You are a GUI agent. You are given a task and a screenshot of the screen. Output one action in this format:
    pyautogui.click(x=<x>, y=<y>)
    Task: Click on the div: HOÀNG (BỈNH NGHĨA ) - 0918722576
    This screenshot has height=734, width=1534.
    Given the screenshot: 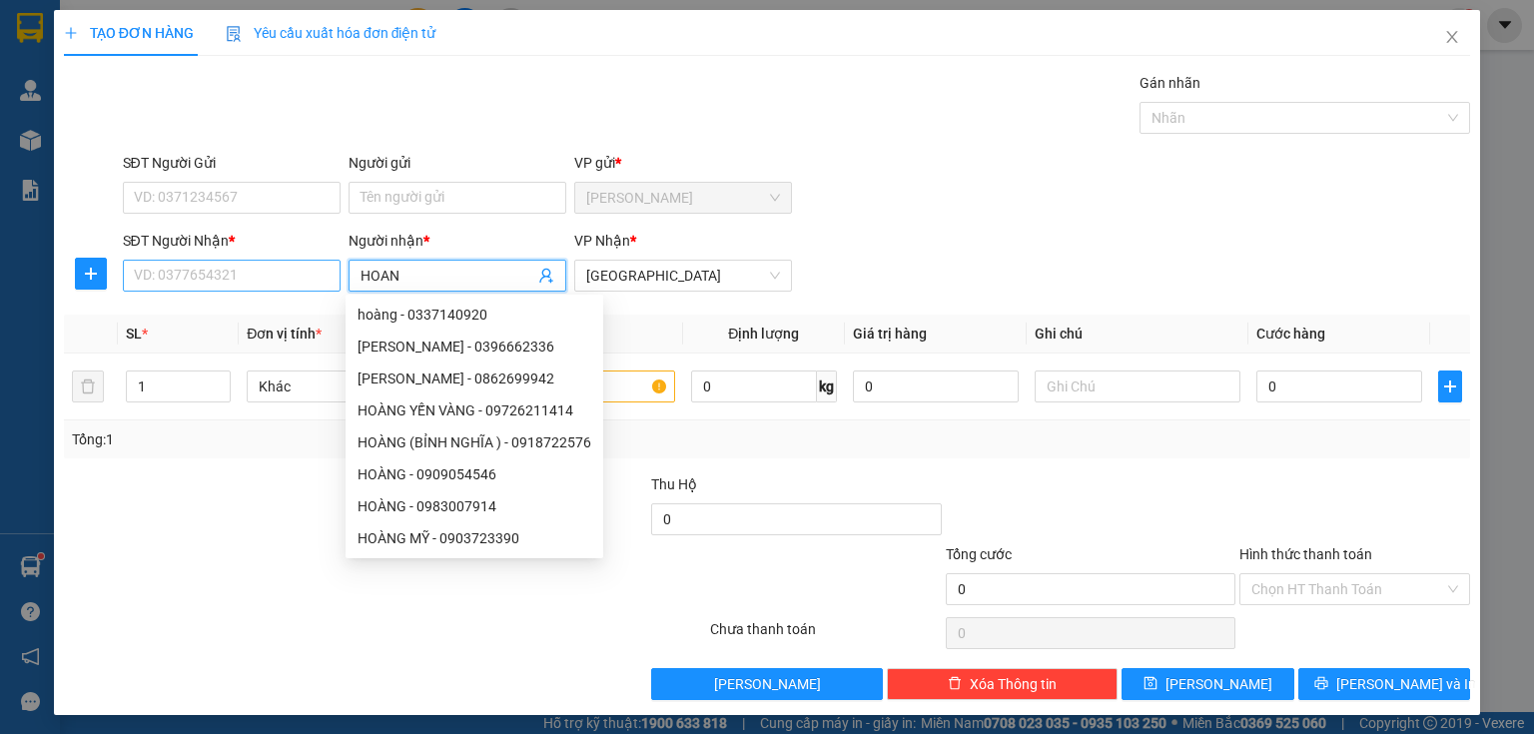 What is the action you would take?
    pyautogui.click(x=474, y=442)
    